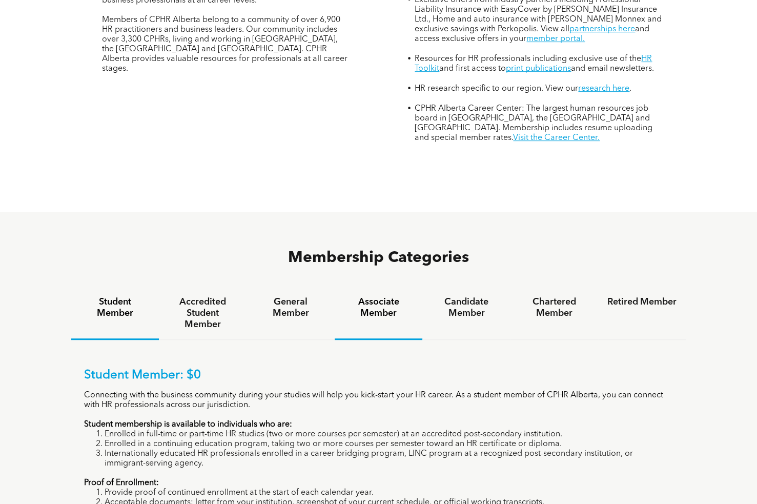 This screenshot has height=504, width=757. I want to click on li: Provide proof of continued enrollment at the start of each calendar year., so click(389, 493).